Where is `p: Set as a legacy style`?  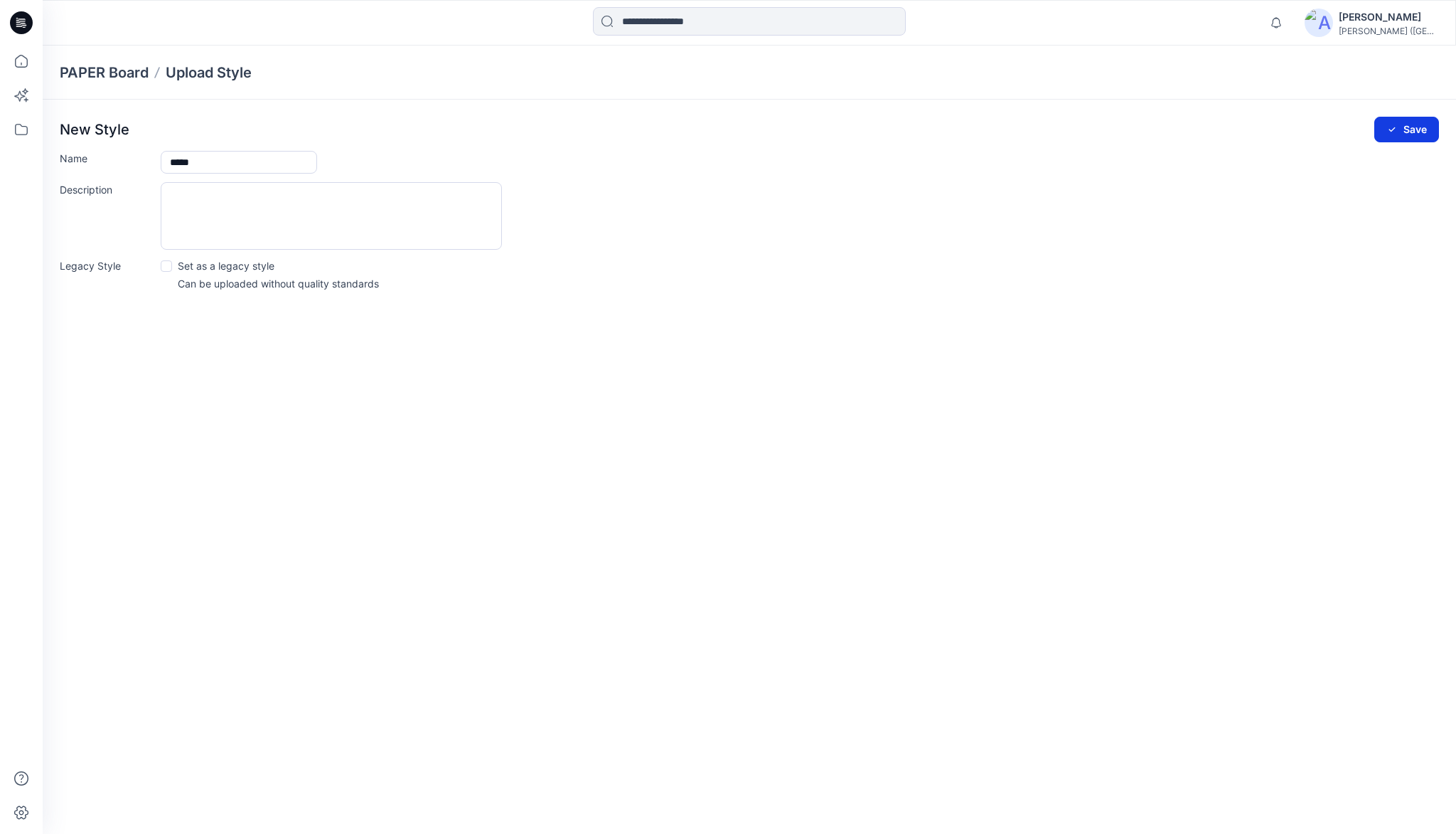
p: Set as a legacy style is located at coordinates (226, 265).